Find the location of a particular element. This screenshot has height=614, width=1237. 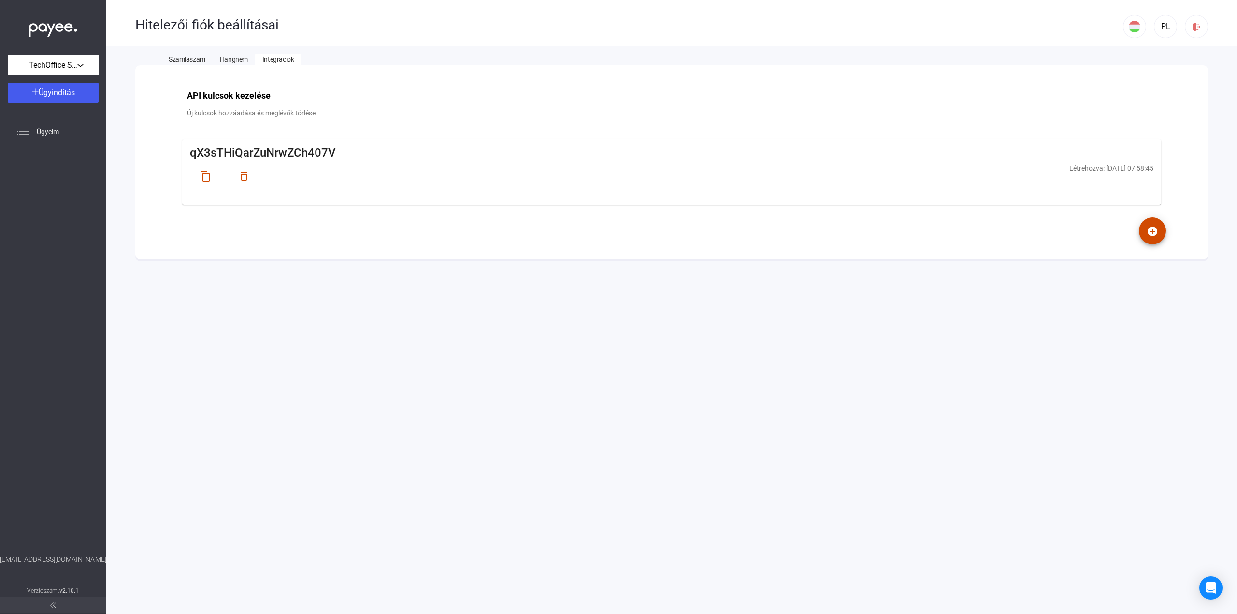

mat-card-subtitle: Új kulcsok hozzáadása és meglévők törlése is located at coordinates (672, 113).